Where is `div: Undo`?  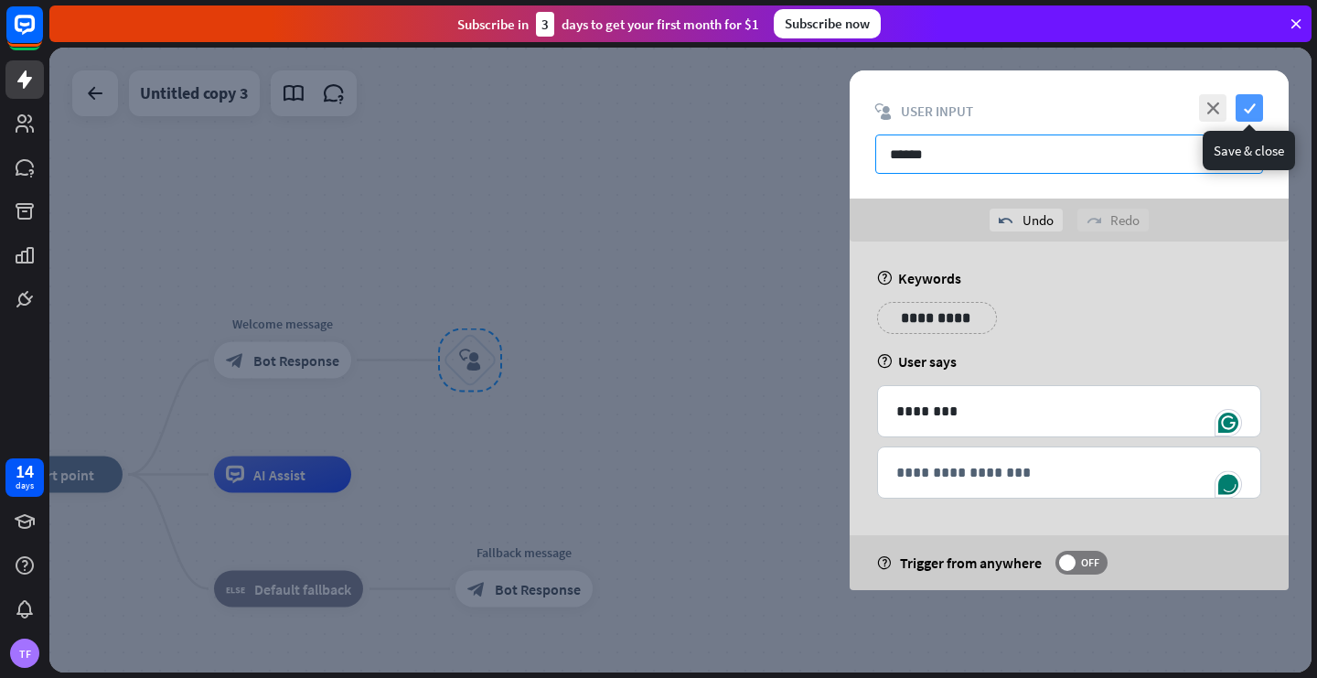
div: Undo is located at coordinates (1026, 219).